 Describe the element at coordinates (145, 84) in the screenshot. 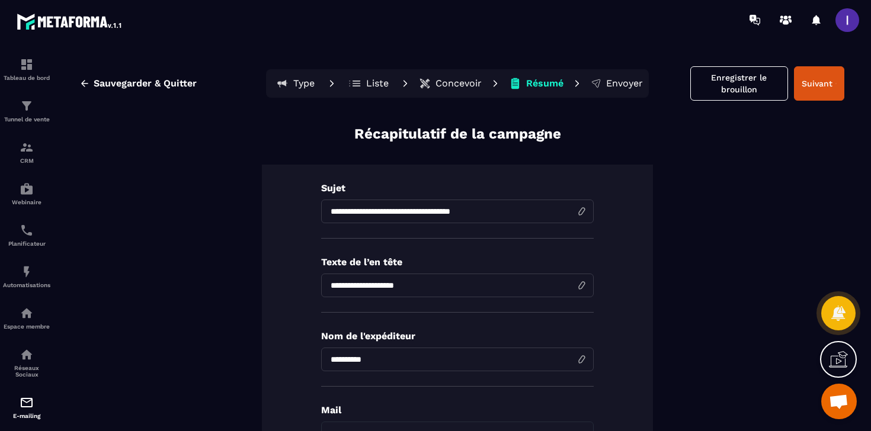

I see `span: Sauvegarder & Quitter` at that location.